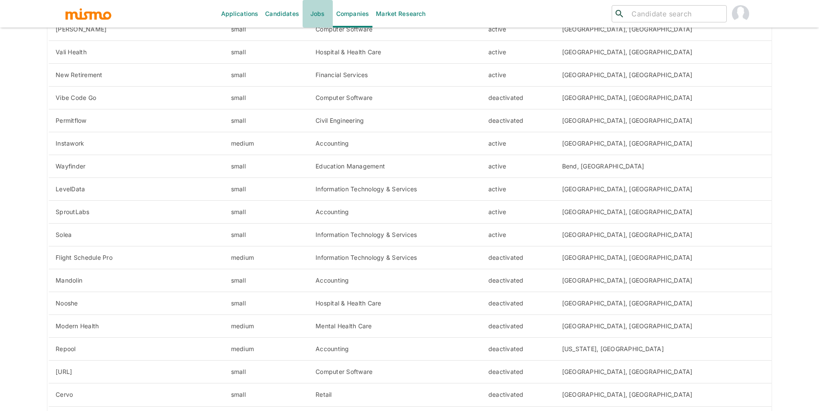 This screenshot has height=411, width=819. I want to click on td: Instawork, so click(136, 144).